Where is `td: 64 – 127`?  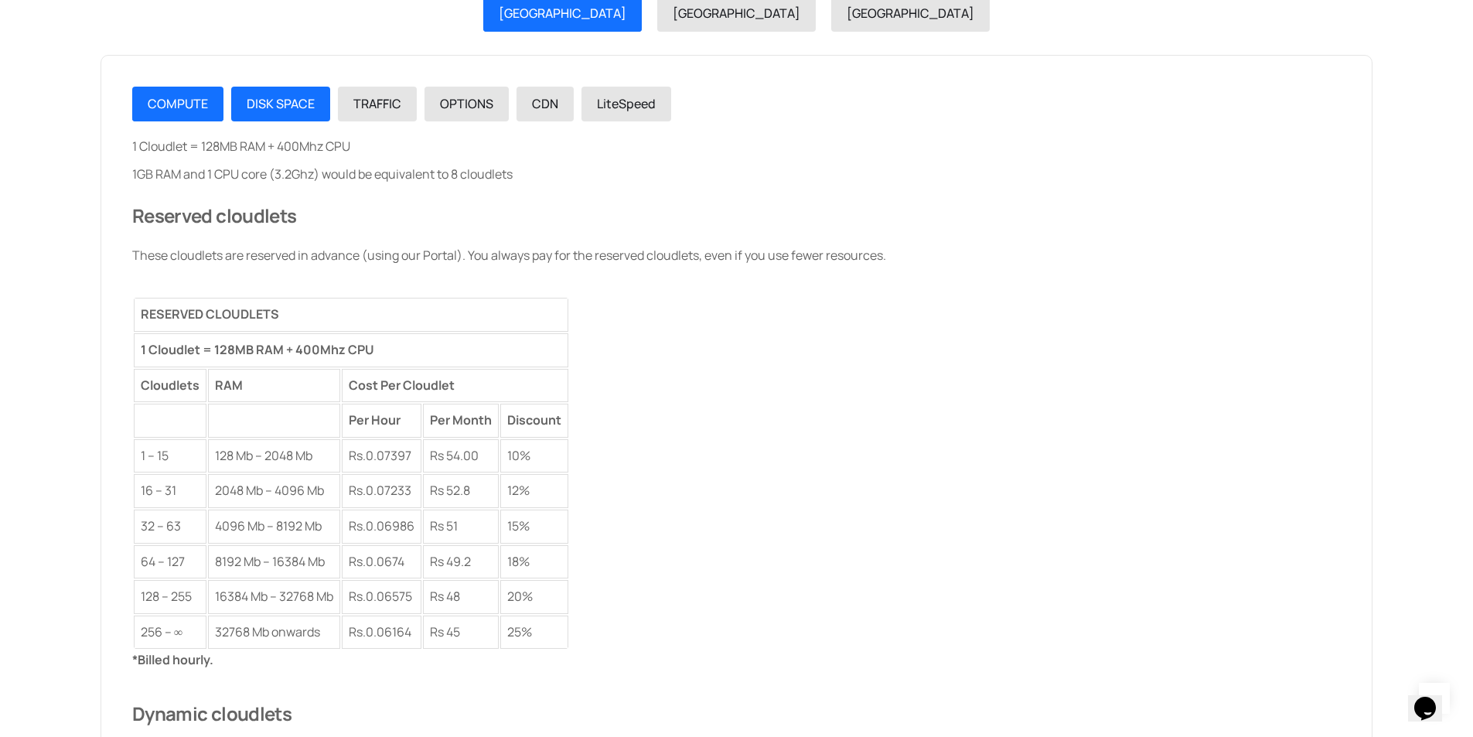 td: 64 – 127 is located at coordinates (170, 562).